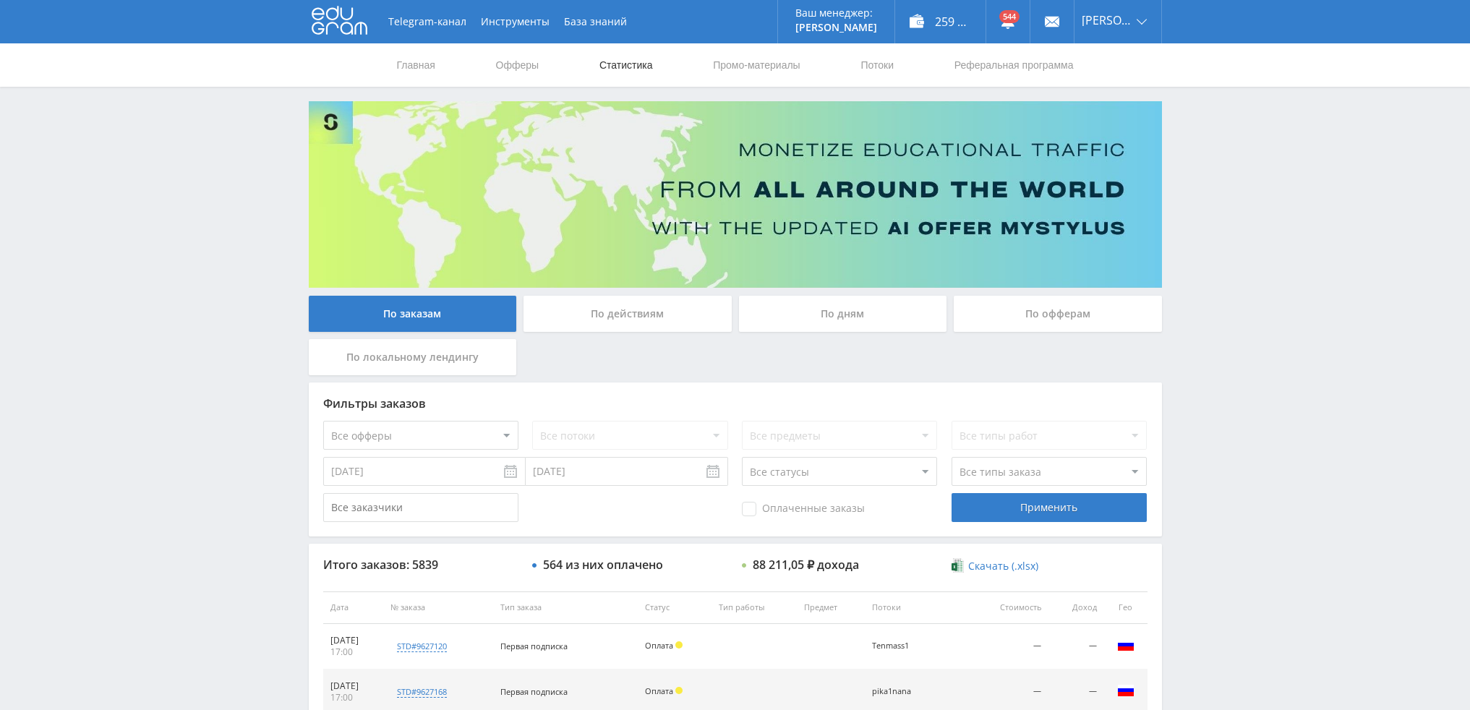  I want to click on div: Применить, so click(1049, 508).